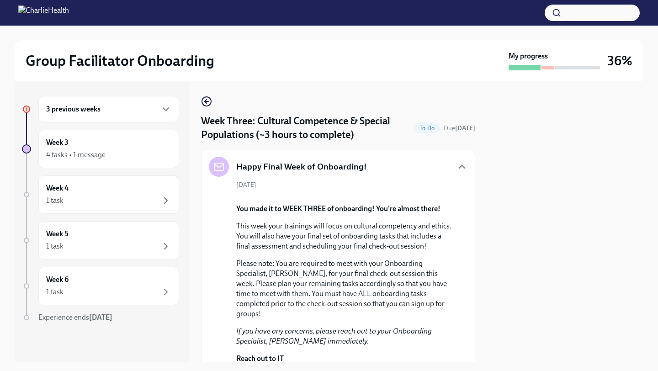  I want to click on span: Experience ends, so click(75, 317).